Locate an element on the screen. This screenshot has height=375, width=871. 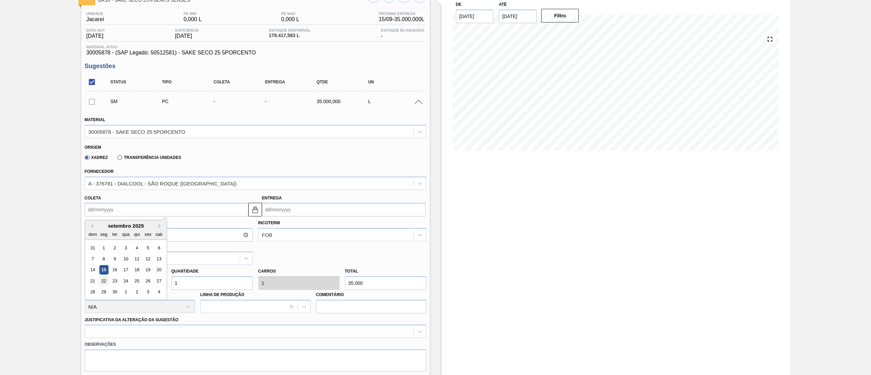
label: Comentário is located at coordinates (371, 295).